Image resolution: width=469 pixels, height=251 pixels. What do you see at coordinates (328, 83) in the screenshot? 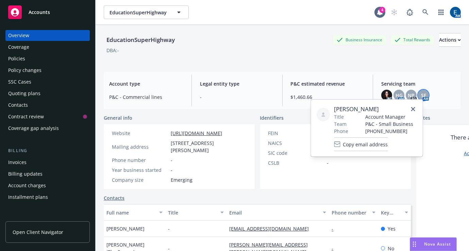
I see `span: P&C estimated revenue` at bounding box center [328, 83].